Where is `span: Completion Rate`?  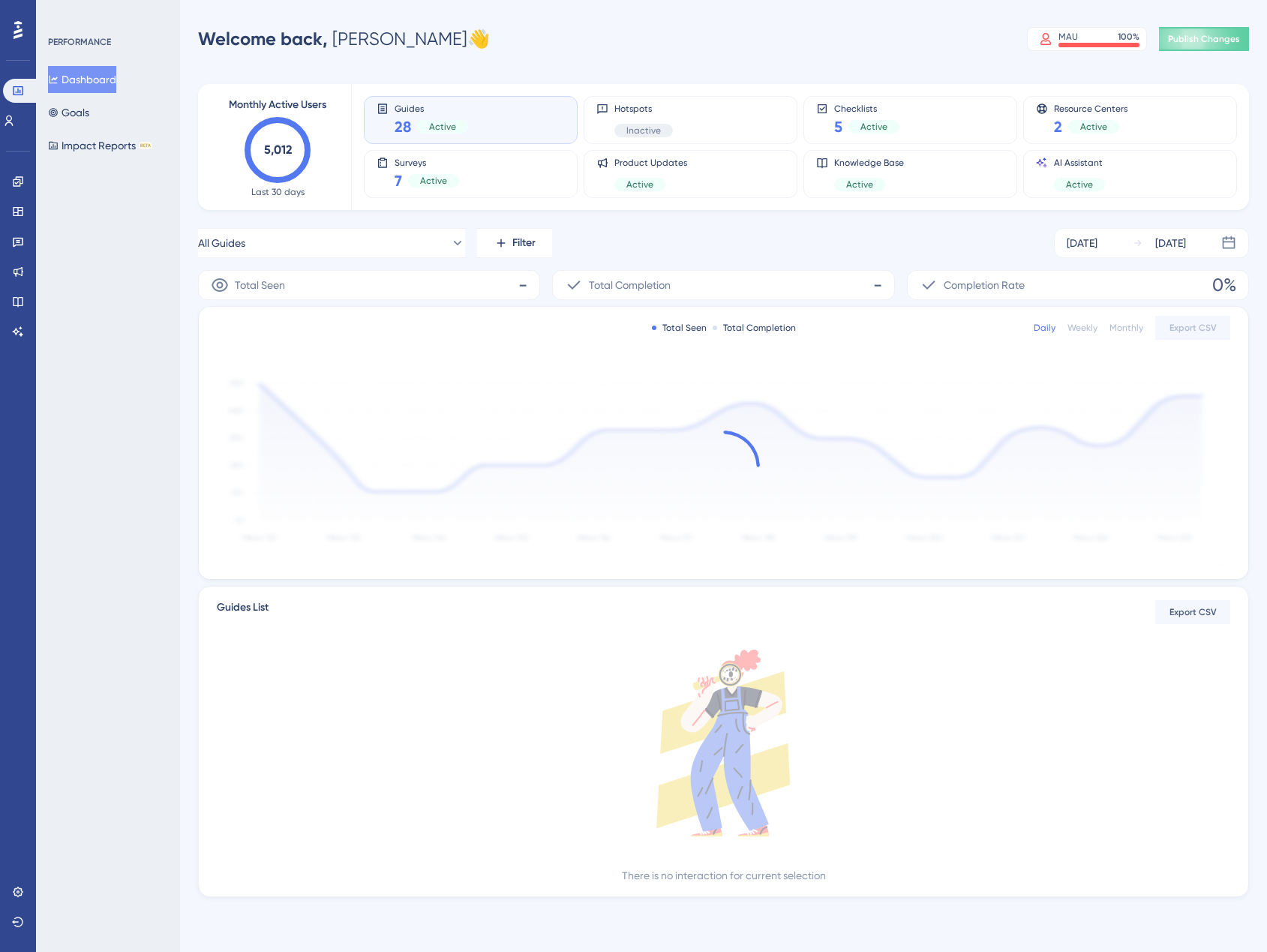
span: Completion Rate is located at coordinates (984, 285).